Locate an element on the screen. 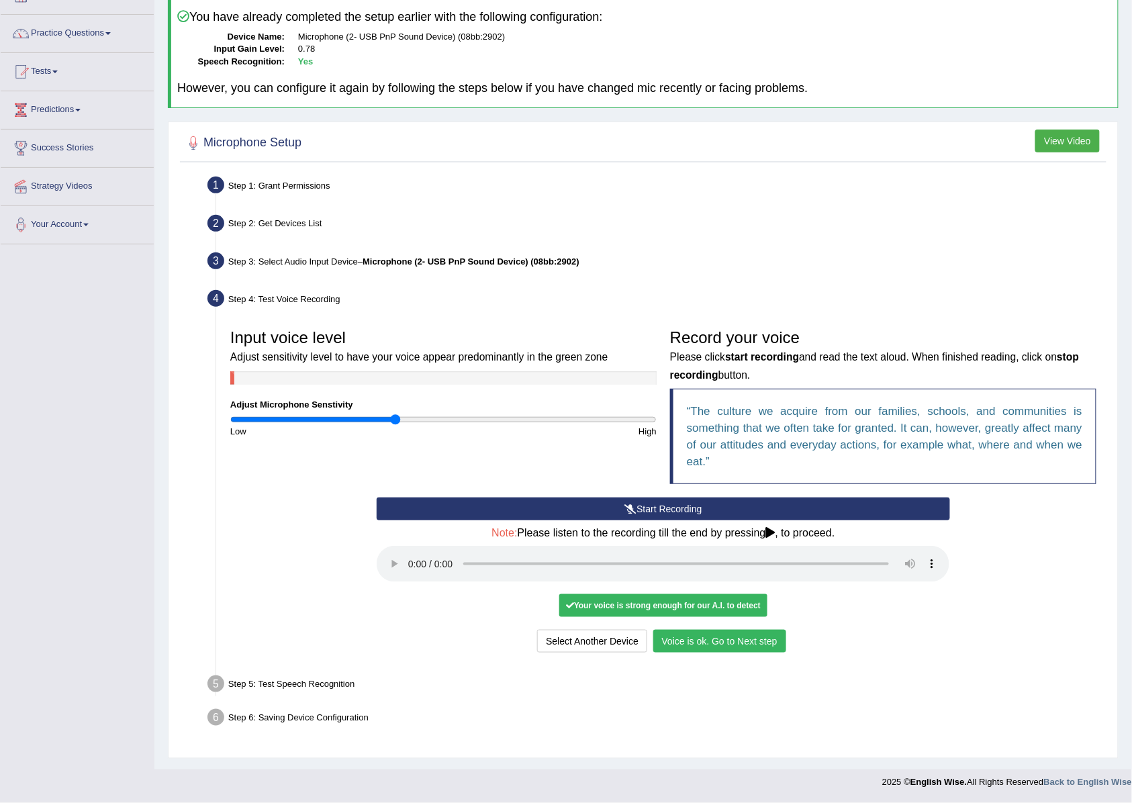  dt: Speech Recognition: is located at coordinates (231, 62).